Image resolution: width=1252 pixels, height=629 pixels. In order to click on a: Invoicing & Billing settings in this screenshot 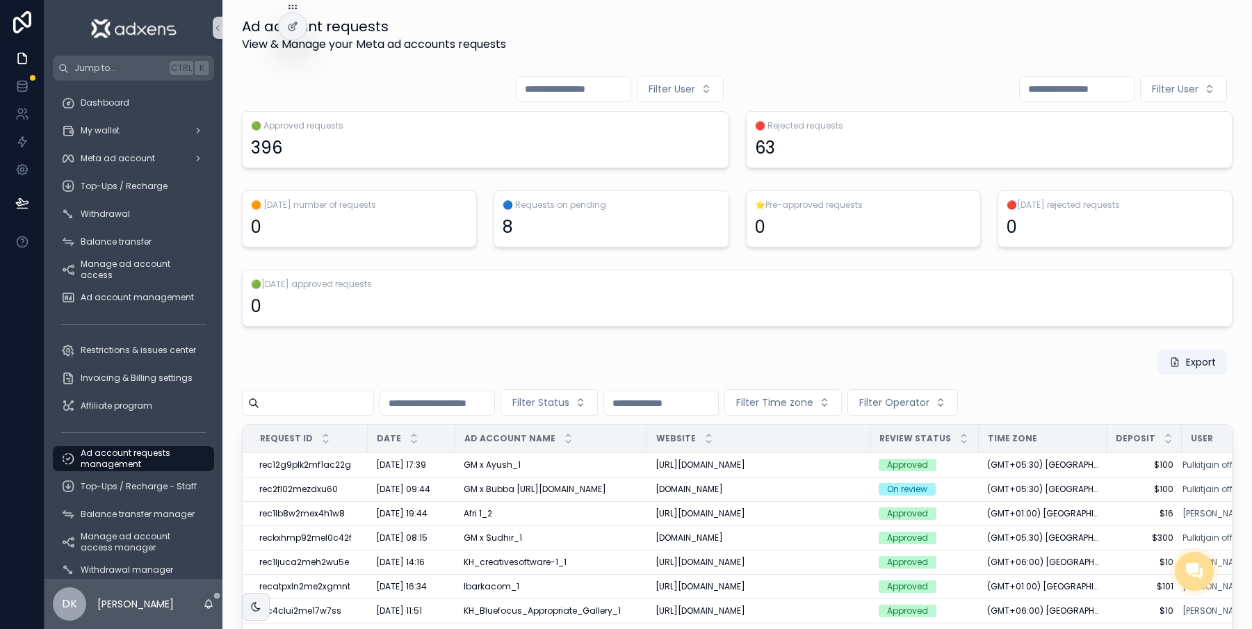, I will do `click(134, 378)`.